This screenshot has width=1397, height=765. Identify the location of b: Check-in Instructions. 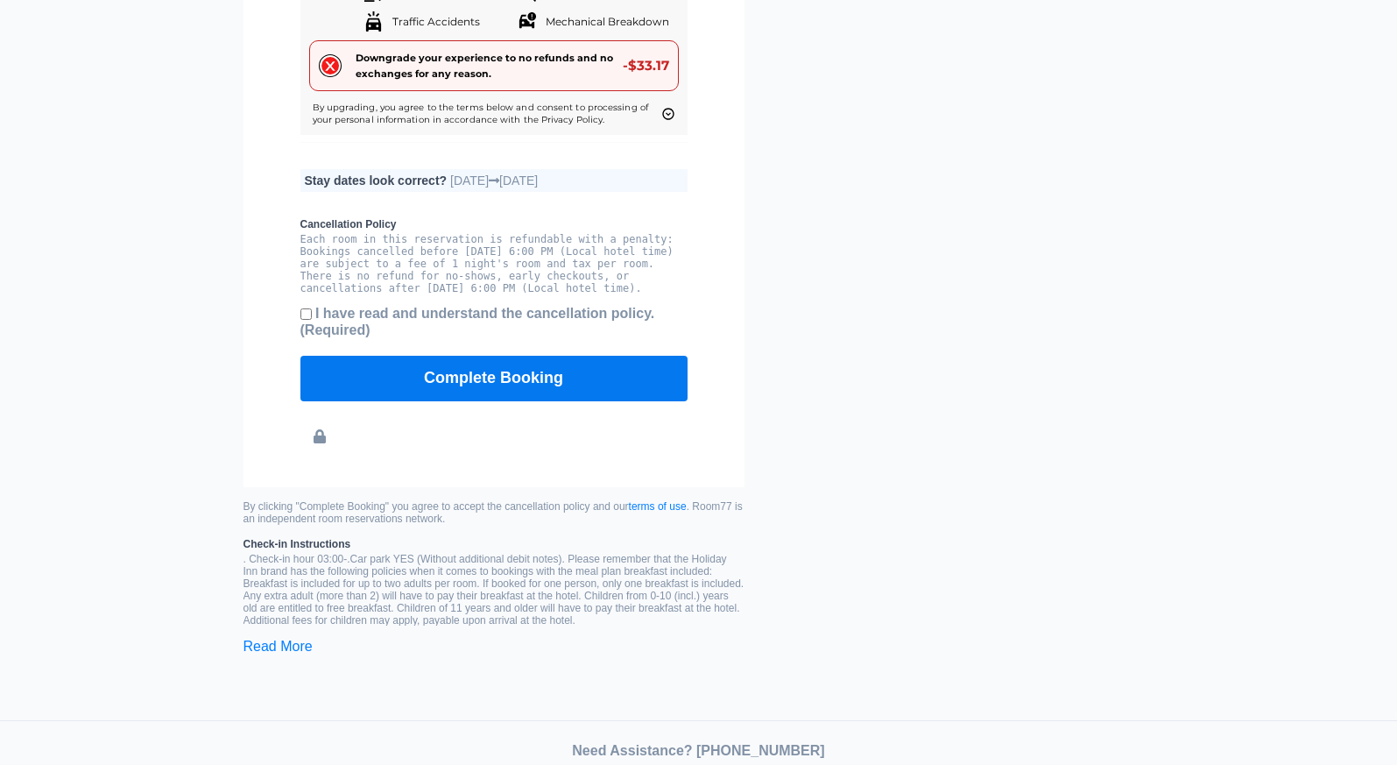
(494, 544).